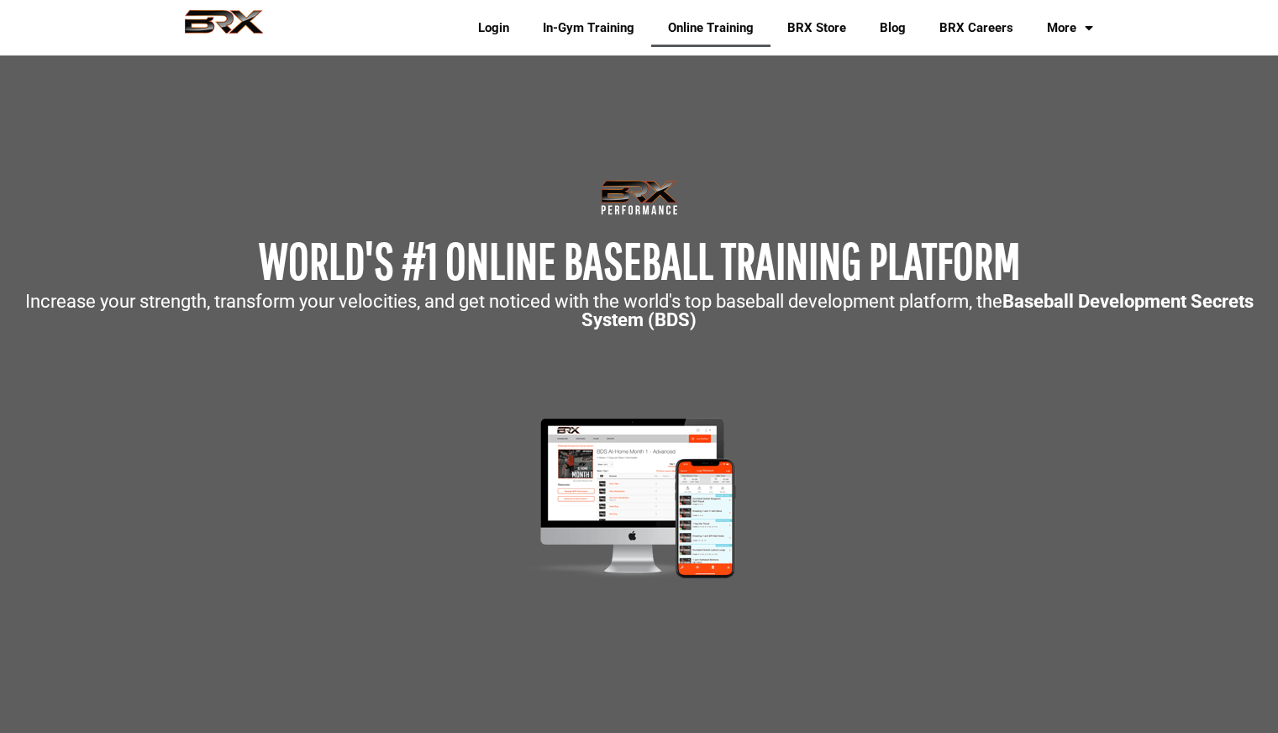  Describe the element at coordinates (639, 311) in the screenshot. I see `p: Increase your strength, transform your velocities, and get noticed with the world's top baseball ...` at that location.